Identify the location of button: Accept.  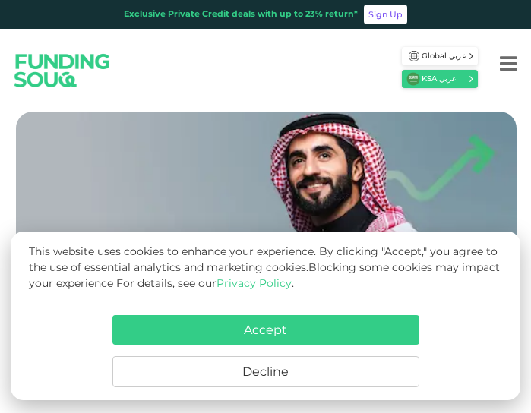
(266, 330).